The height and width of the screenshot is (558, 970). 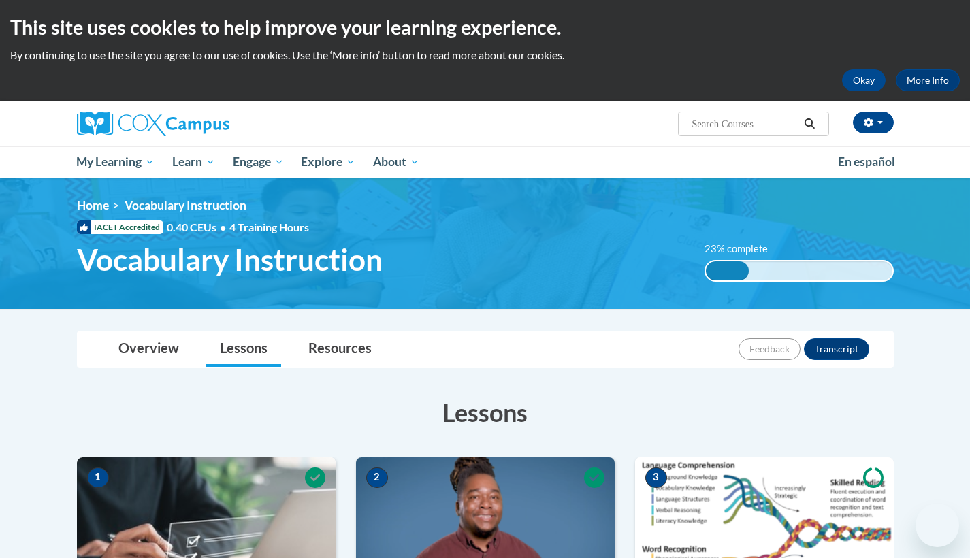 I want to click on span: IACET Accredited, so click(x=120, y=227).